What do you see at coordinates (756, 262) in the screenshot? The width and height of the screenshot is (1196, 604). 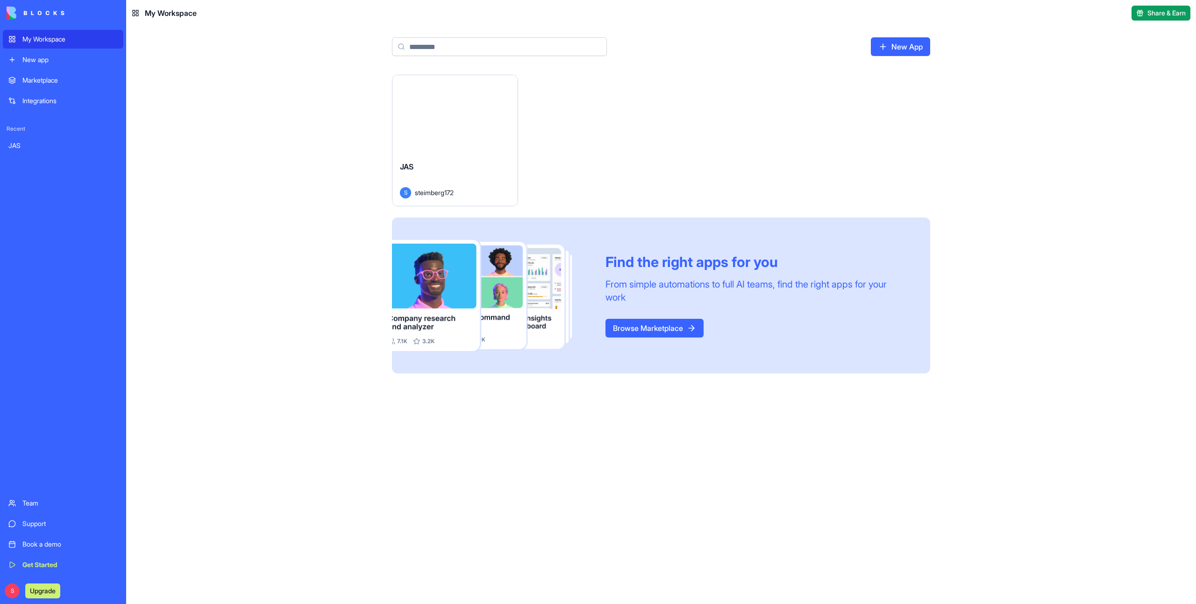 I see `div: Find the right apps for you` at bounding box center [756, 262].